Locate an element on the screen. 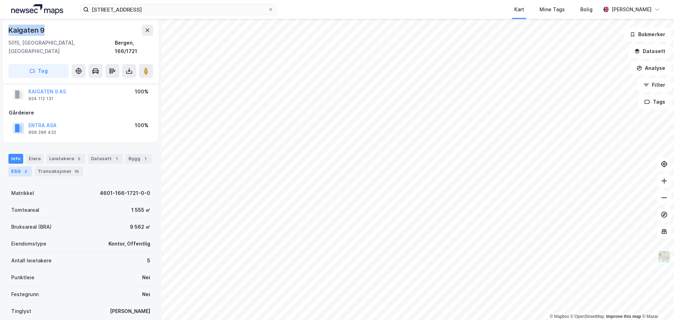  div: 924 112 131 is located at coordinates (41, 99).